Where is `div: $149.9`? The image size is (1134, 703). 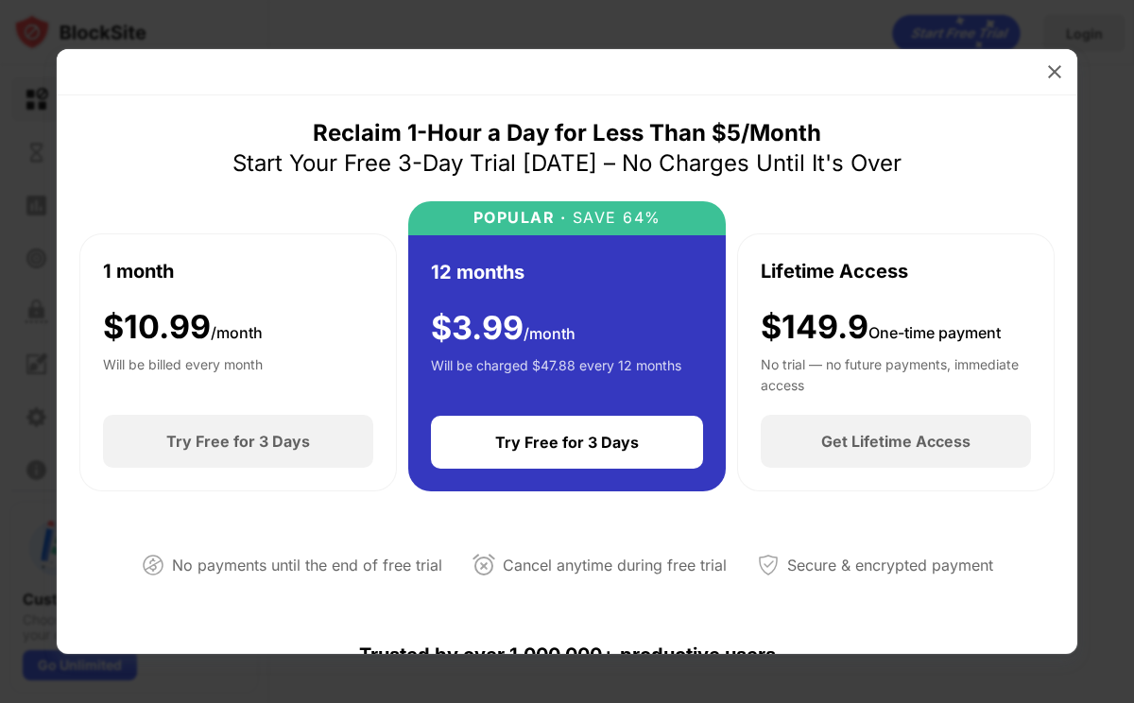
div: $149.9 is located at coordinates (881, 327).